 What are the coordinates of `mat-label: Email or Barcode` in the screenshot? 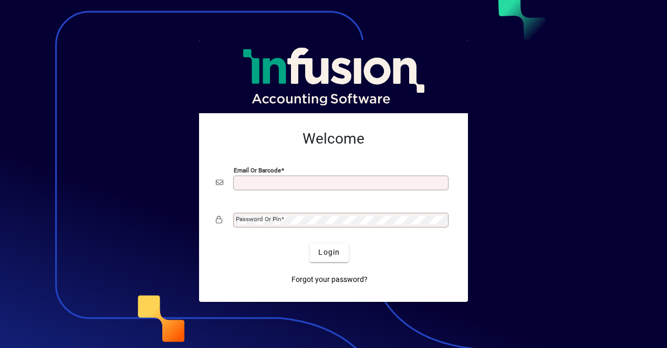 It's located at (257, 170).